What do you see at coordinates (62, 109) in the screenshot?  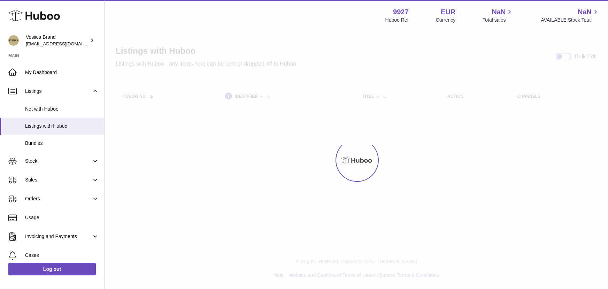 I see `span: Not with Huboo` at bounding box center [62, 109].